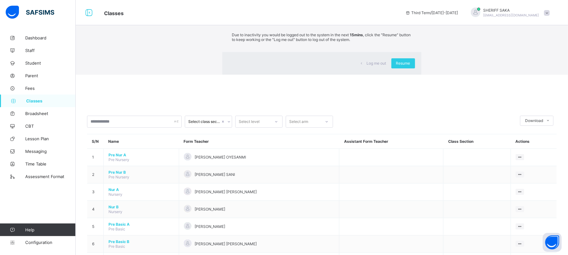  I want to click on span: Configuration, so click(50, 243).